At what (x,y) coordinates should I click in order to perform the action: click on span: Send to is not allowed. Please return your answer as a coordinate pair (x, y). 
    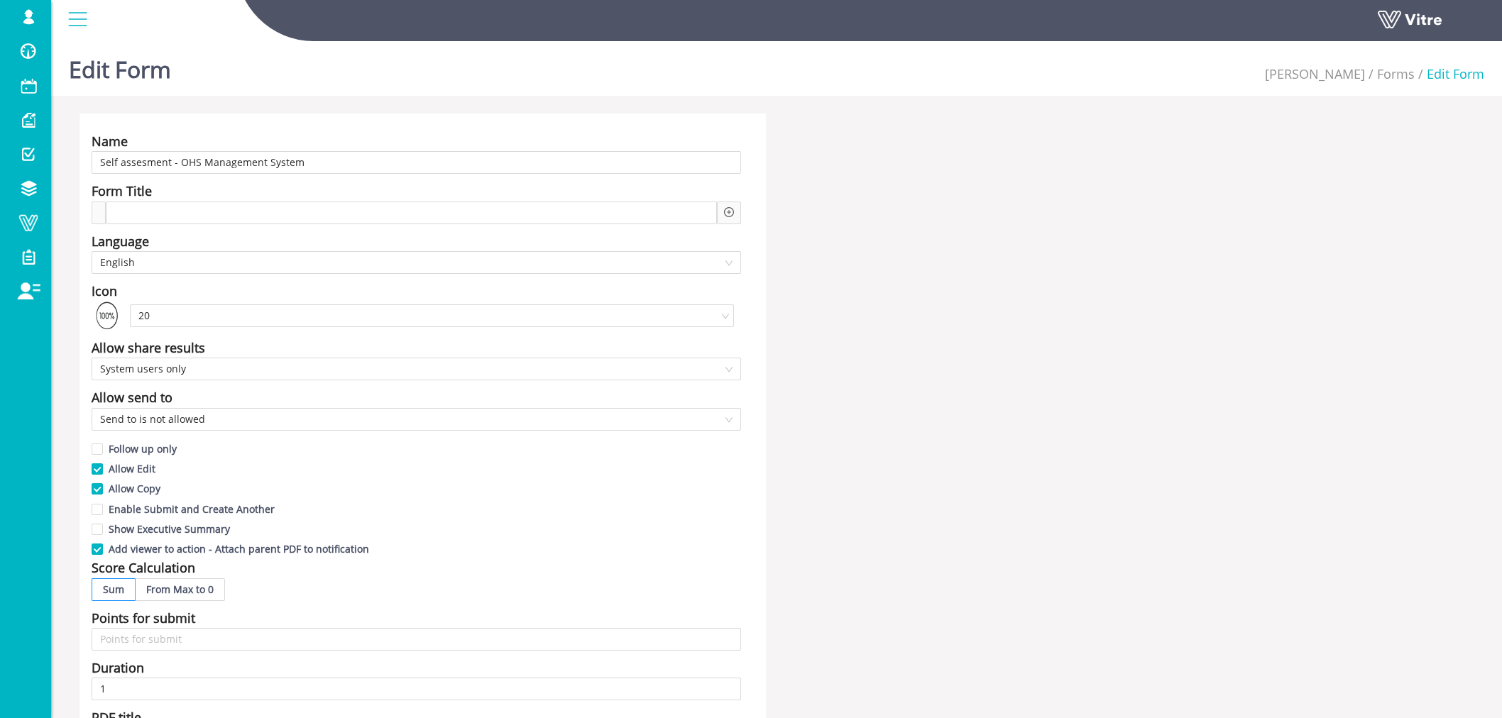
    Looking at the image, I should click on (416, 420).